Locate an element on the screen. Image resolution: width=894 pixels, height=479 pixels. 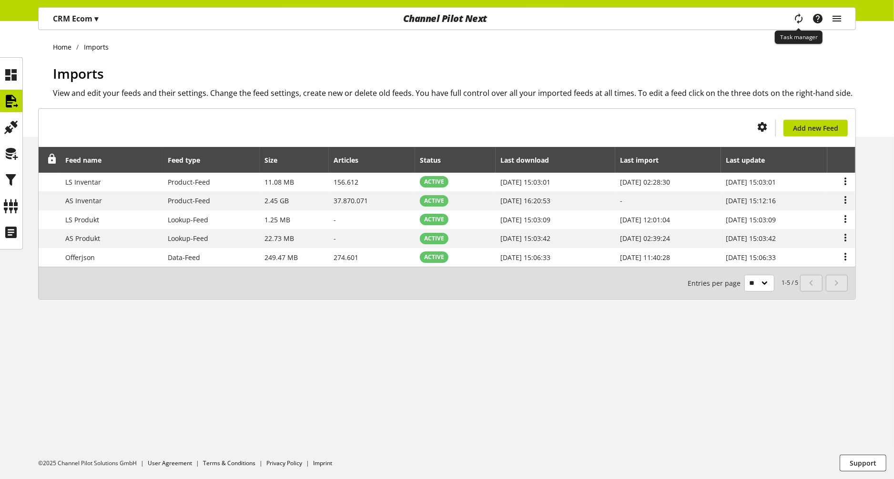
a: Home is located at coordinates (65, 47).